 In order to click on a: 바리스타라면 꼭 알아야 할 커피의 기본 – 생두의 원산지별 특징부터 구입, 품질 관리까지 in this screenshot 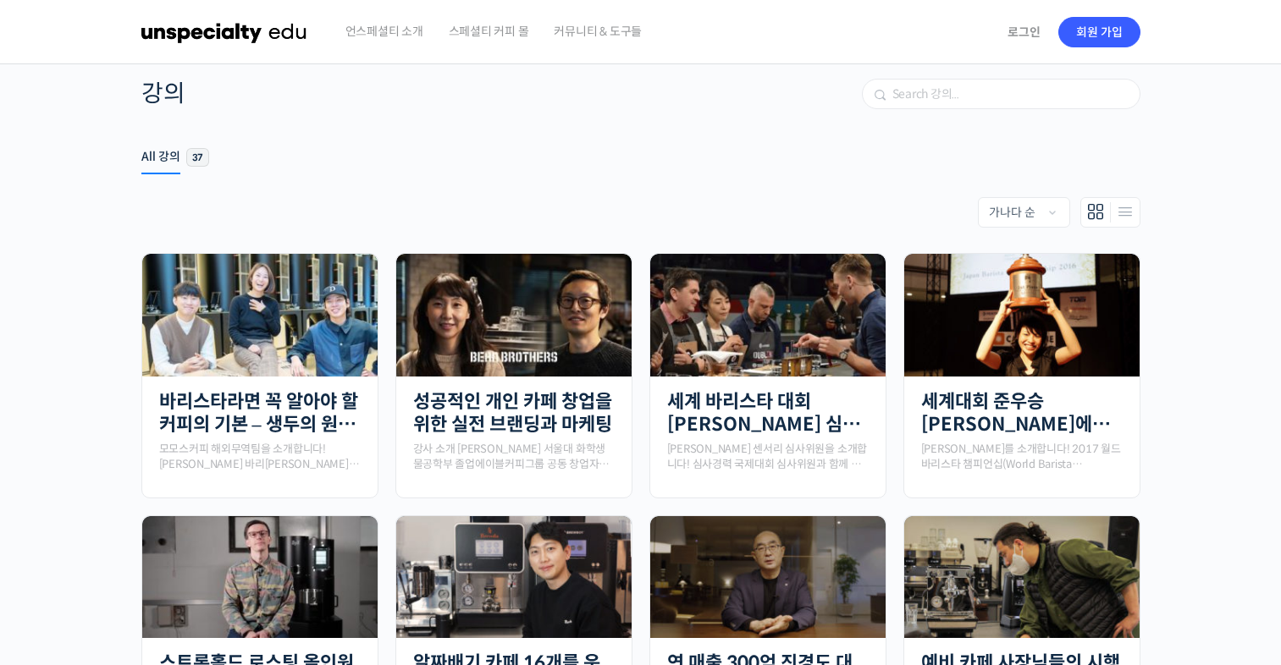, I will do `click(260, 413)`.